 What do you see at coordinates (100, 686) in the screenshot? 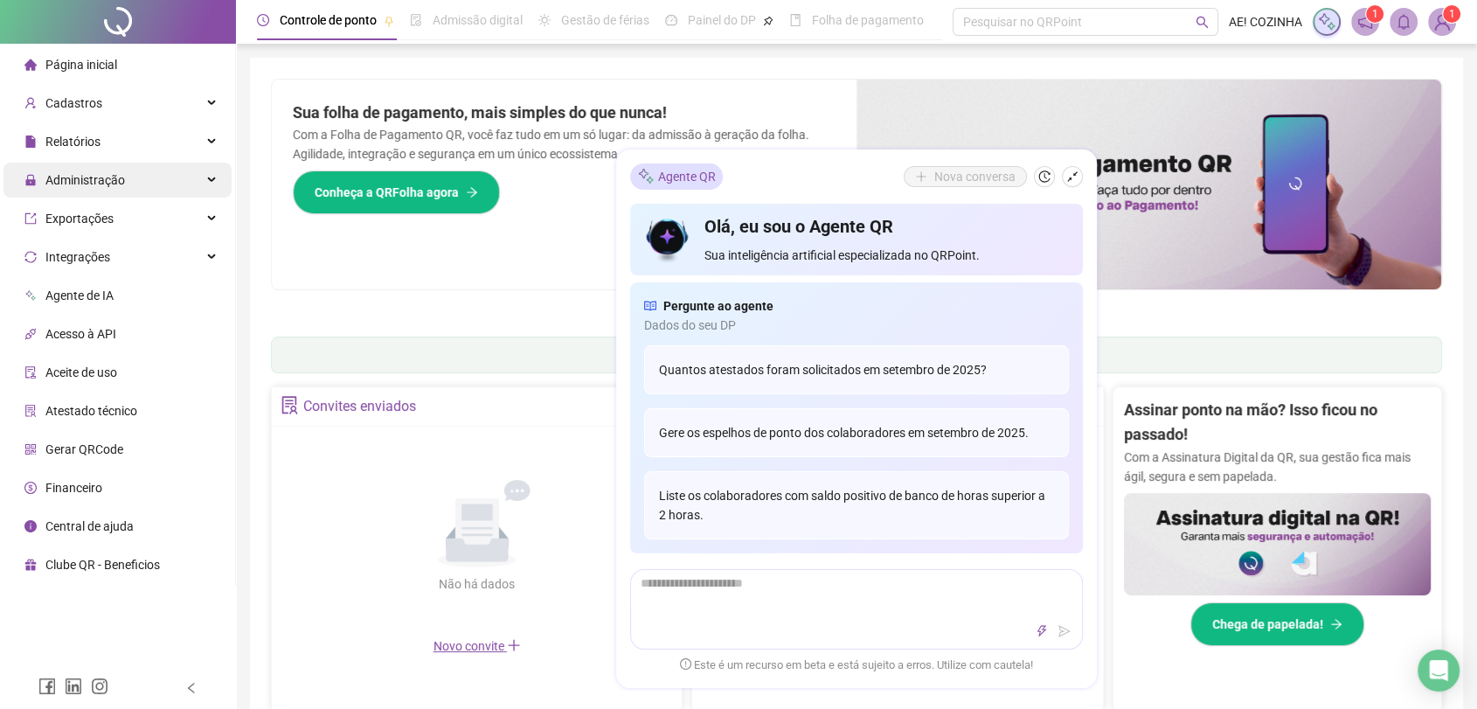
I see `span: instagram` at bounding box center [100, 686].